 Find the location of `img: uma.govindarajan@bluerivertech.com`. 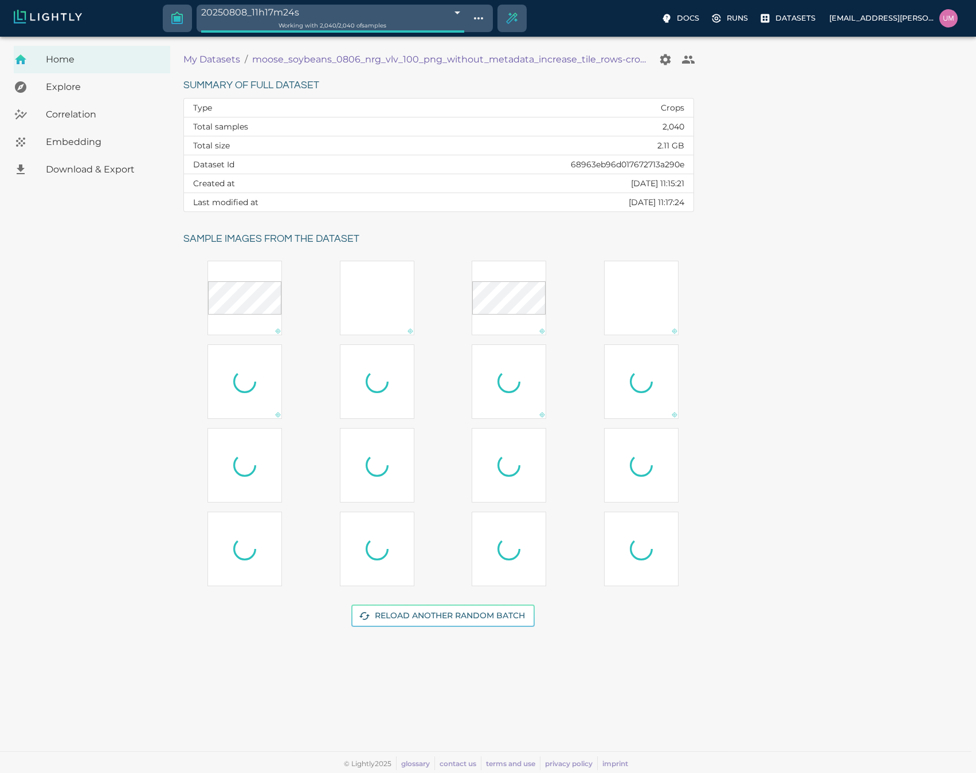

img: uma.govindarajan@bluerivertech.com is located at coordinates (948, 18).